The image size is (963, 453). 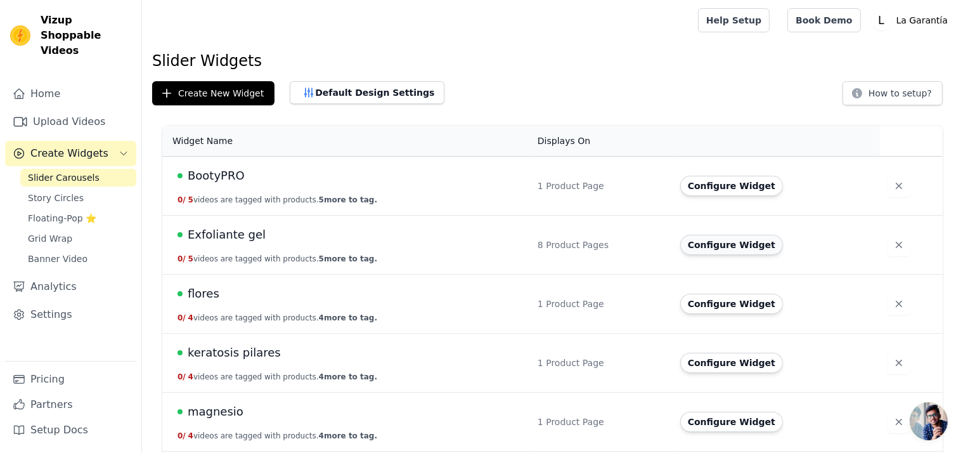 I want to click on th: Displays On, so click(x=601, y=141).